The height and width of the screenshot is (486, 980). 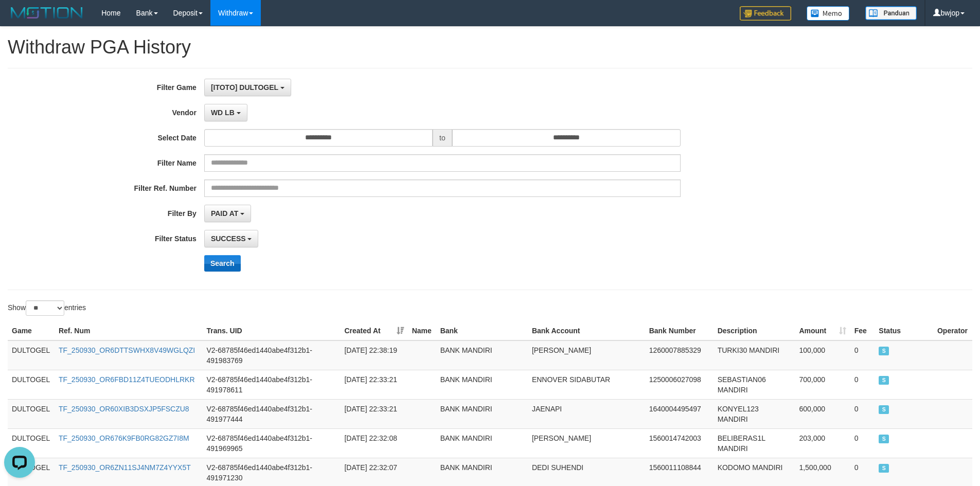 What do you see at coordinates (45, 308) in the screenshot?
I see `select: Showentries` at bounding box center [45, 308].